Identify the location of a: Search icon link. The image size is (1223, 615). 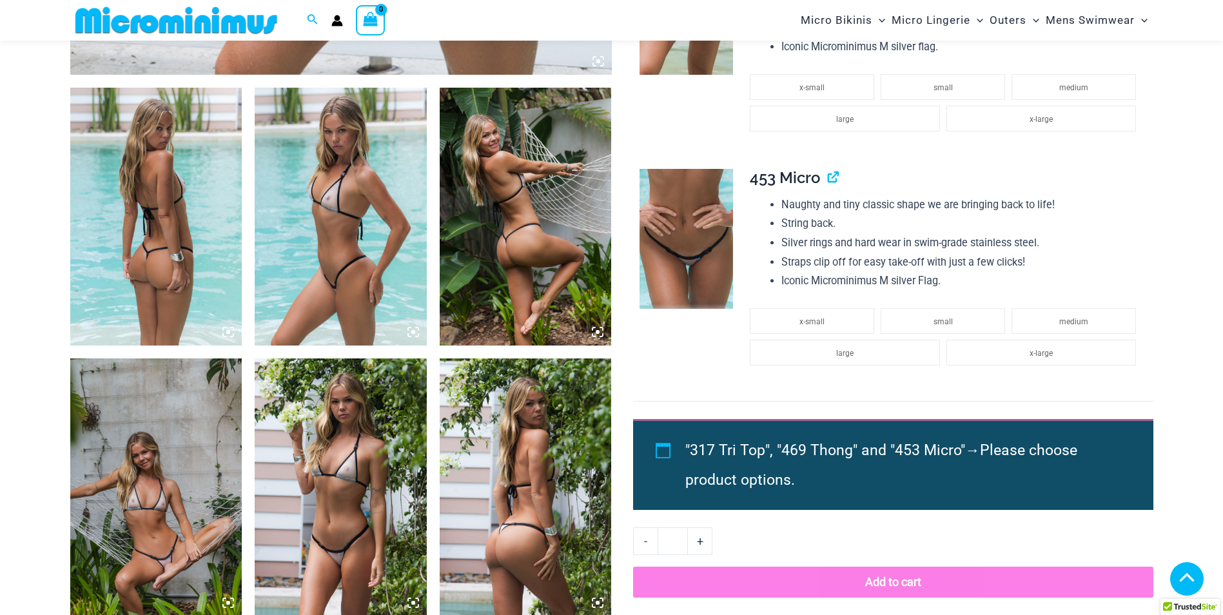
(313, 20).